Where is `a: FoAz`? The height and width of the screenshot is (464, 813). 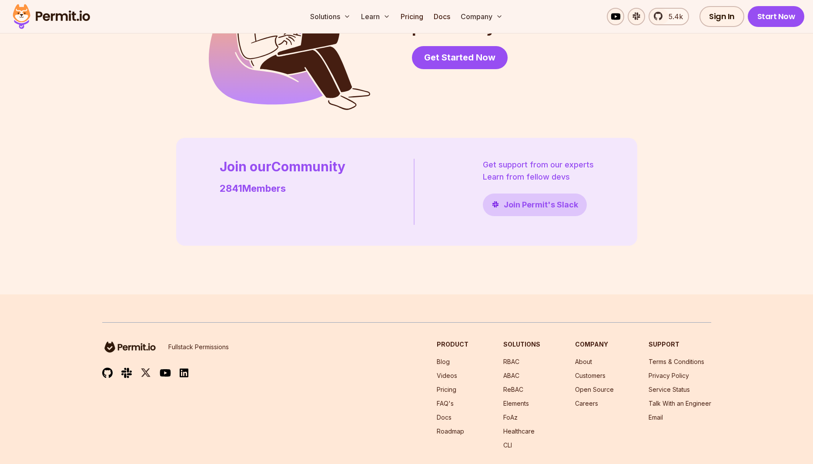 a: FoAz is located at coordinates (510, 417).